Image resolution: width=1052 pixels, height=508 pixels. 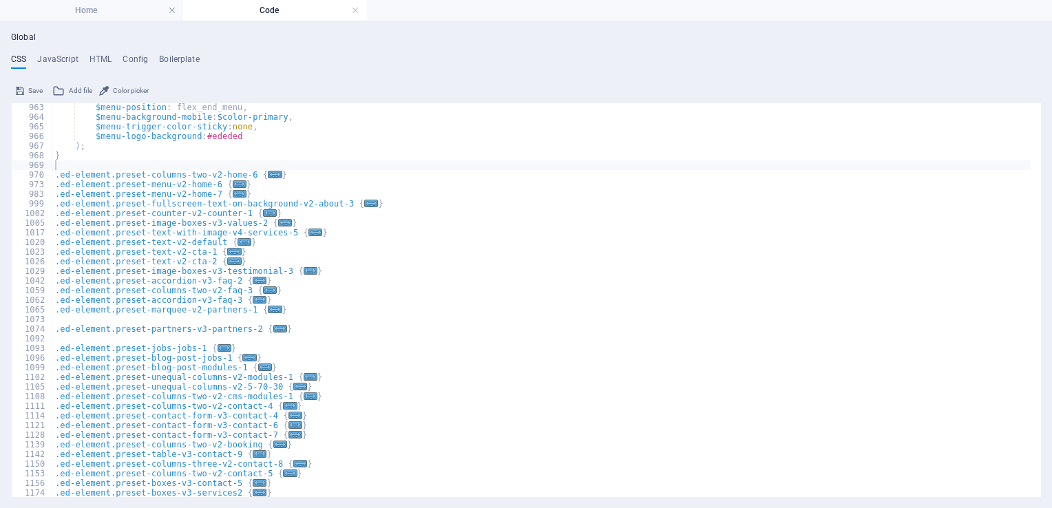 What do you see at coordinates (32, 339) in the screenshot?
I see `div: 1092` at bounding box center [32, 339].